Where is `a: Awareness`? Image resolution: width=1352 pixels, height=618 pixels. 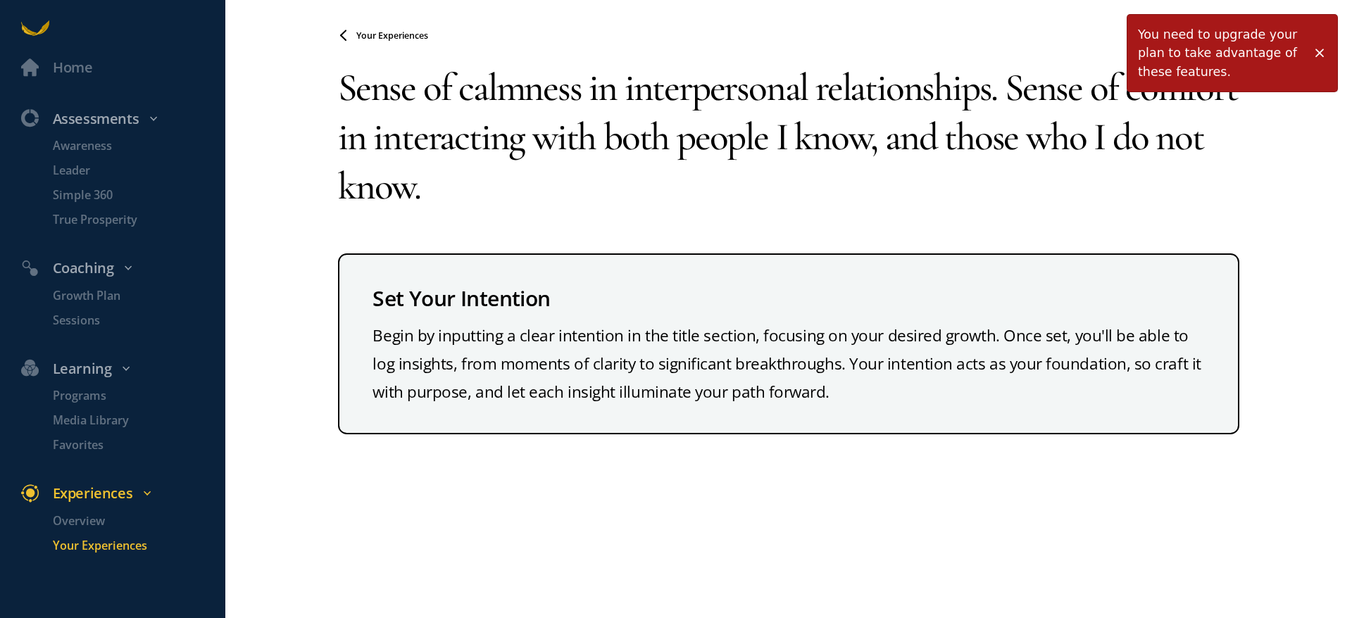 a: Awareness is located at coordinates (128, 146).